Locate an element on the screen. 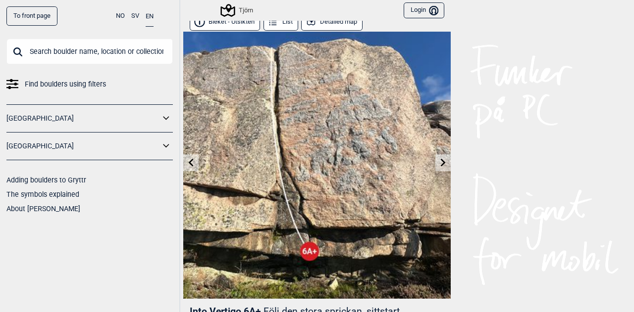  span: Find boulders using filters is located at coordinates (65, 84).